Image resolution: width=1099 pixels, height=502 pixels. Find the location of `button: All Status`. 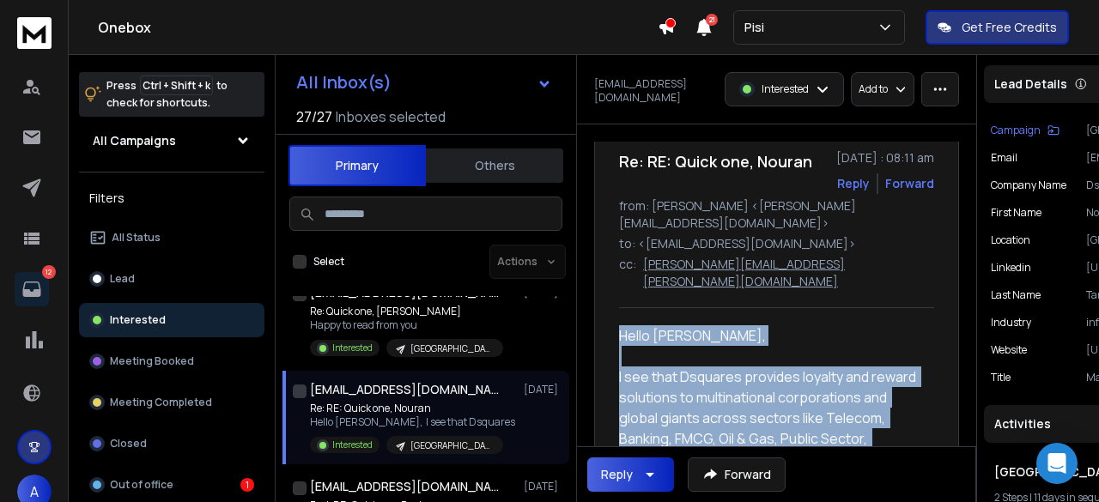

button: All Status is located at coordinates (172, 238).